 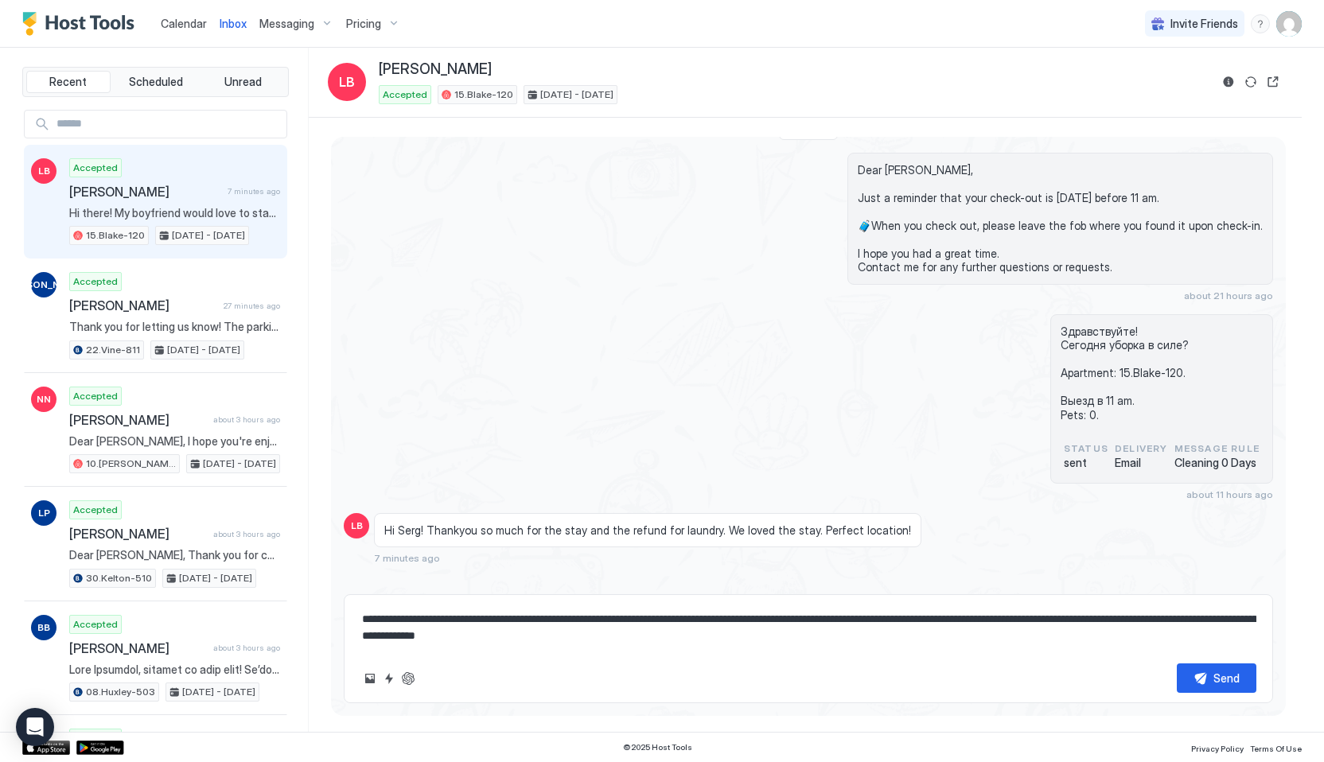 What do you see at coordinates (44, 628) in the screenshot?
I see `span: BB` at bounding box center [44, 628].